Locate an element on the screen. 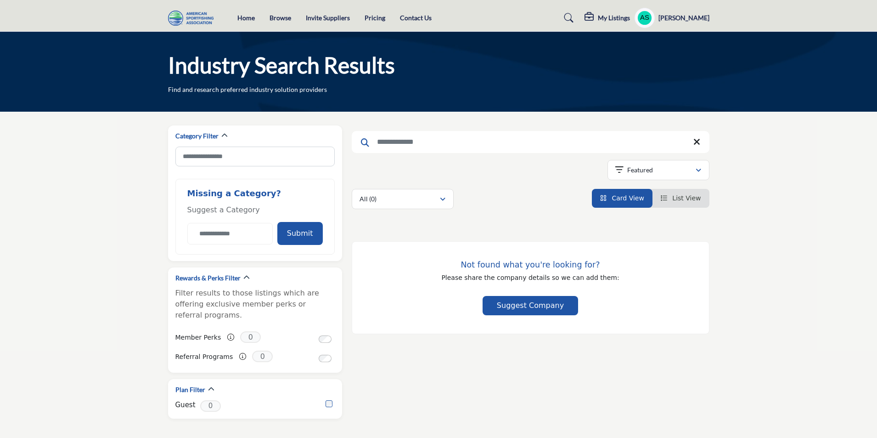  a: View List is located at coordinates (681, 198).